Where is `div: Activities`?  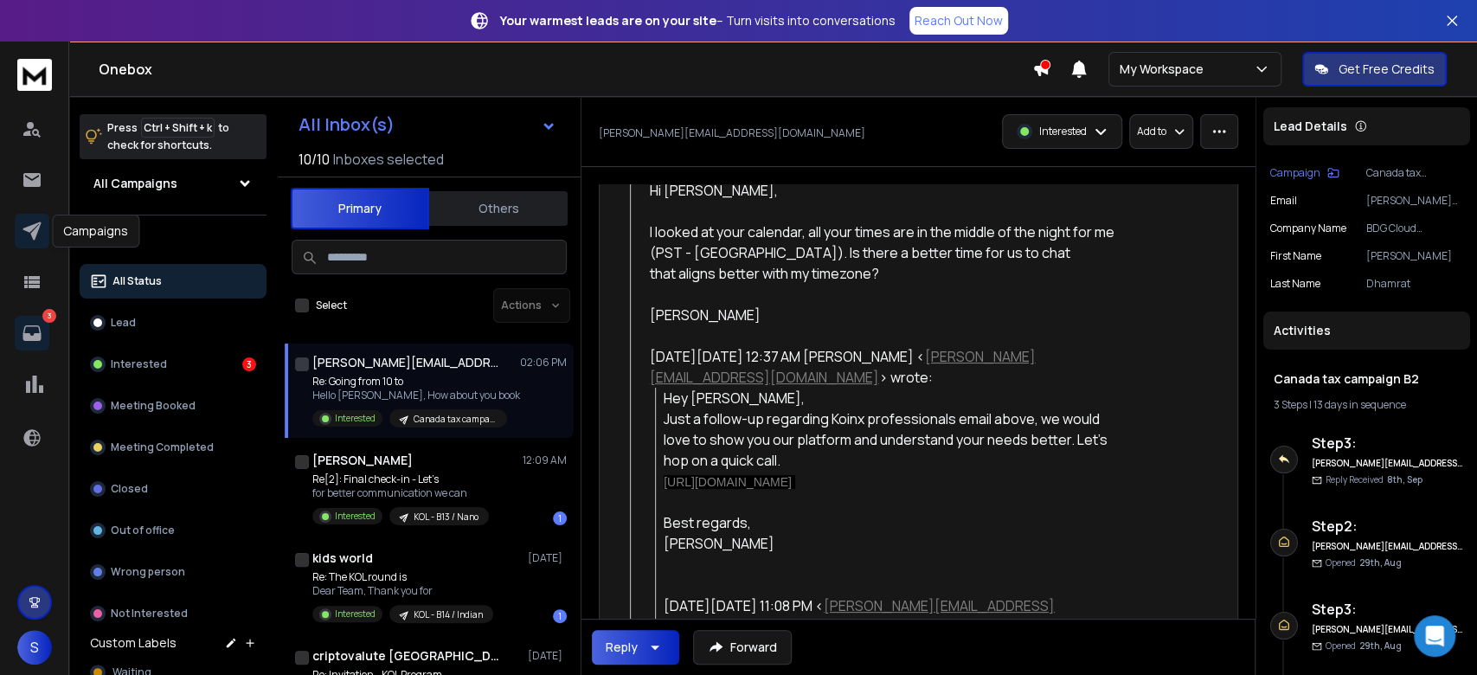
div: Activities is located at coordinates (1367, 331).